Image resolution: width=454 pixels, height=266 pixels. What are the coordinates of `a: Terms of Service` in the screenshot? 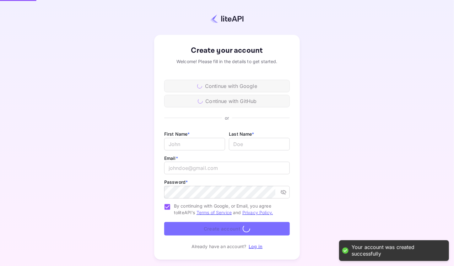 It's located at (214, 212).